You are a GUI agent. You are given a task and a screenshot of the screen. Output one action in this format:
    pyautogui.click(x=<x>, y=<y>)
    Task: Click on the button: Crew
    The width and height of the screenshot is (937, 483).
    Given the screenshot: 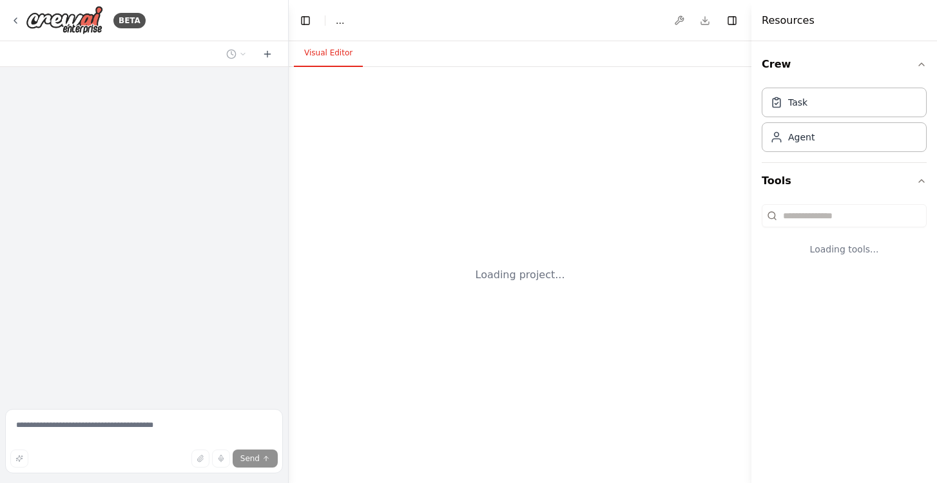 What is the action you would take?
    pyautogui.click(x=844, y=64)
    